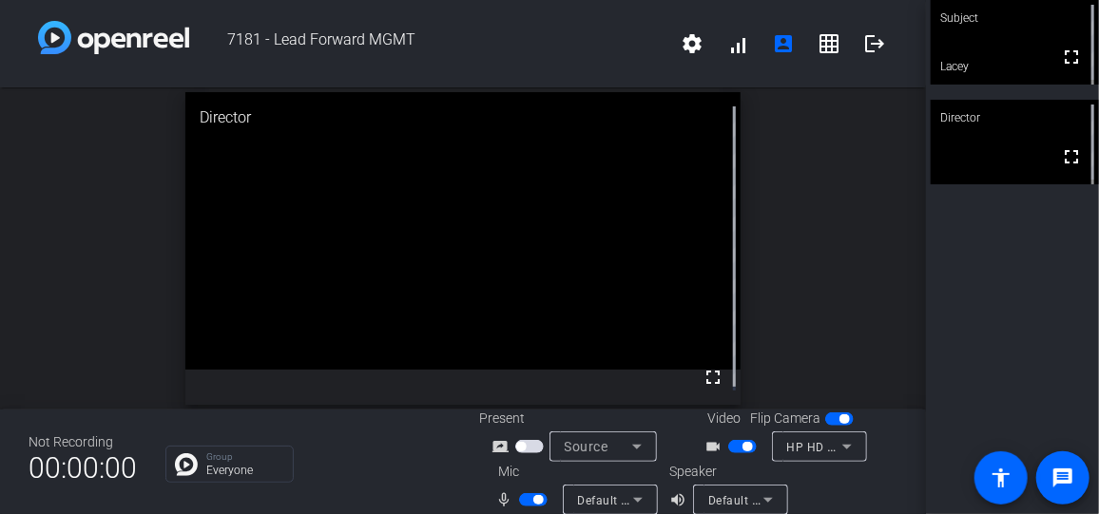 The width and height of the screenshot is (1099, 514). What do you see at coordinates (574, 472) in the screenshot?
I see `div: Mic` at bounding box center [574, 472].